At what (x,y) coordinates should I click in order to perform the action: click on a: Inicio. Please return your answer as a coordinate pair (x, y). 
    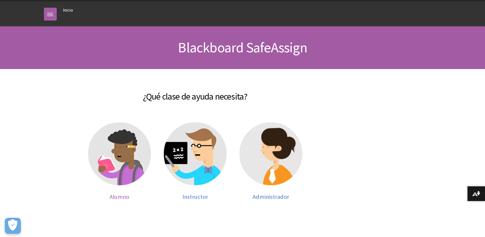
    Looking at the image, I should click on (68, 10).